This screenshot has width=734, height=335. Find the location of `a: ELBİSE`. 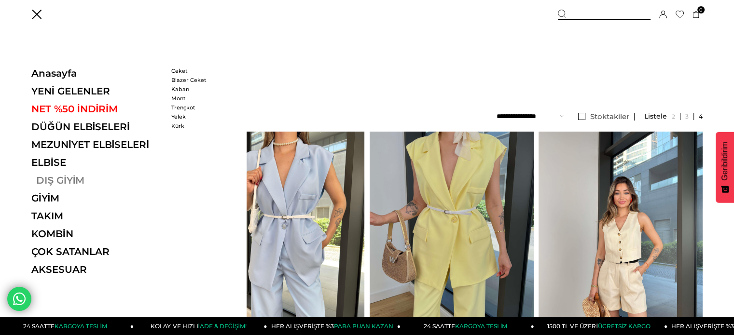

a: ELBİSE is located at coordinates (97, 163).